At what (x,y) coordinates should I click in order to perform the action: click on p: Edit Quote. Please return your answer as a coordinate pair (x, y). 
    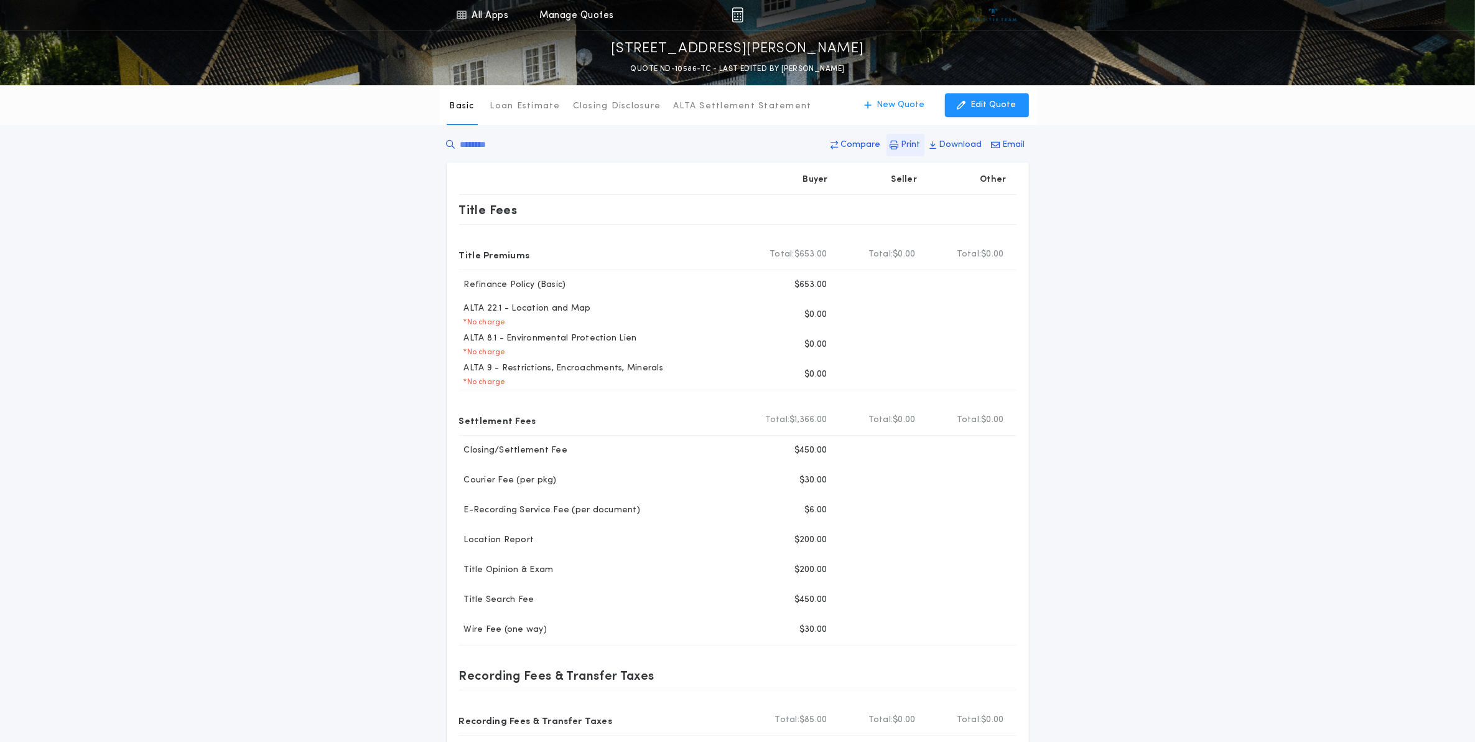
    Looking at the image, I should click on (994, 105).